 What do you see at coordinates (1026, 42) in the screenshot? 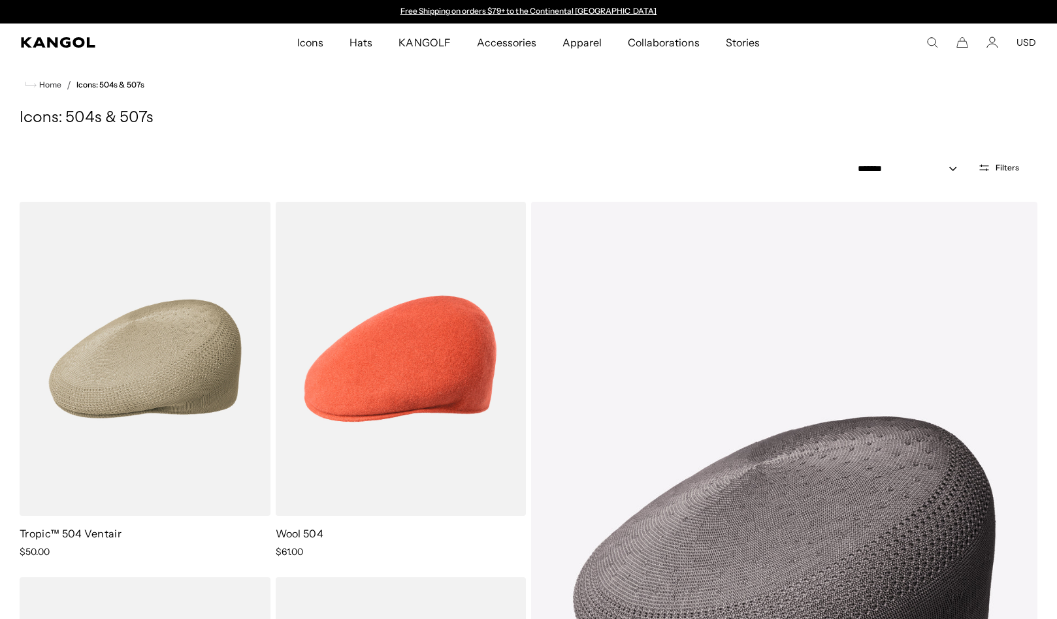
I see `button: USD` at bounding box center [1026, 42].